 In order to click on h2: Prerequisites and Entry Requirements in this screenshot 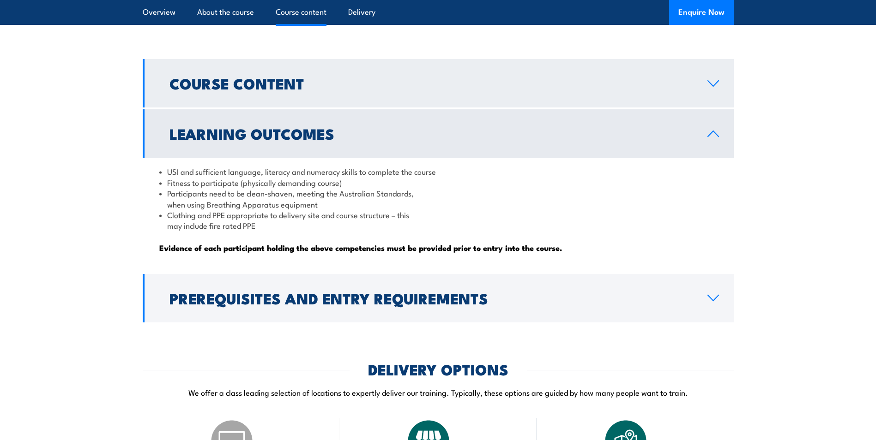, I will do `click(431, 298)`.